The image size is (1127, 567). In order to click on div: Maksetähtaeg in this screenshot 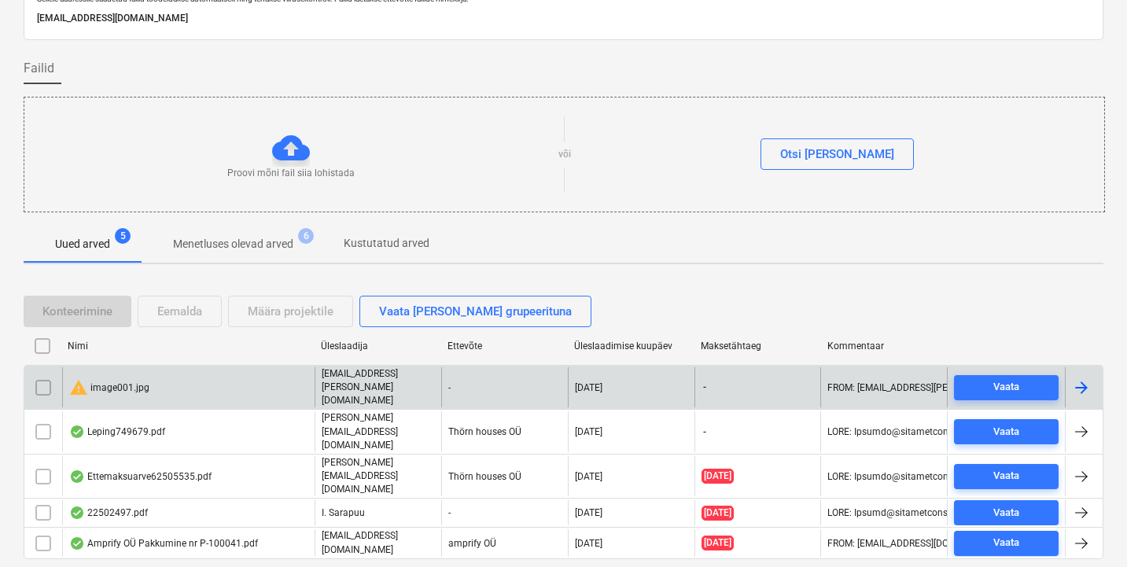, I will do `click(758, 346)`.